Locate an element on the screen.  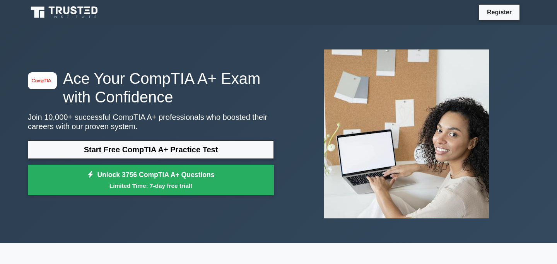
small: Limited Time: 7-day free trial! is located at coordinates (151, 186).